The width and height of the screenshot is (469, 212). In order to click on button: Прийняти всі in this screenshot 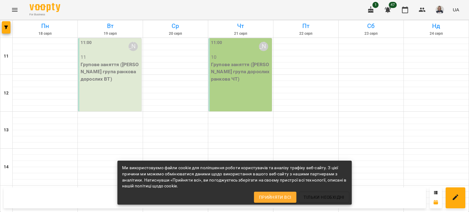, I will do `click(275, 197)`.